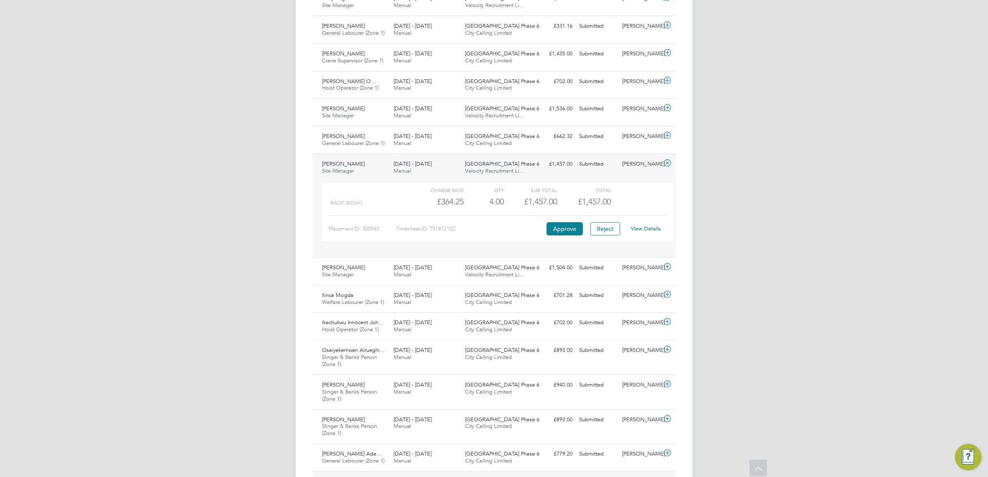 The image size is (988, 477). Describe the element at coordinates (554, 454) in the screenshot. I see `div: £779.20` at that location.